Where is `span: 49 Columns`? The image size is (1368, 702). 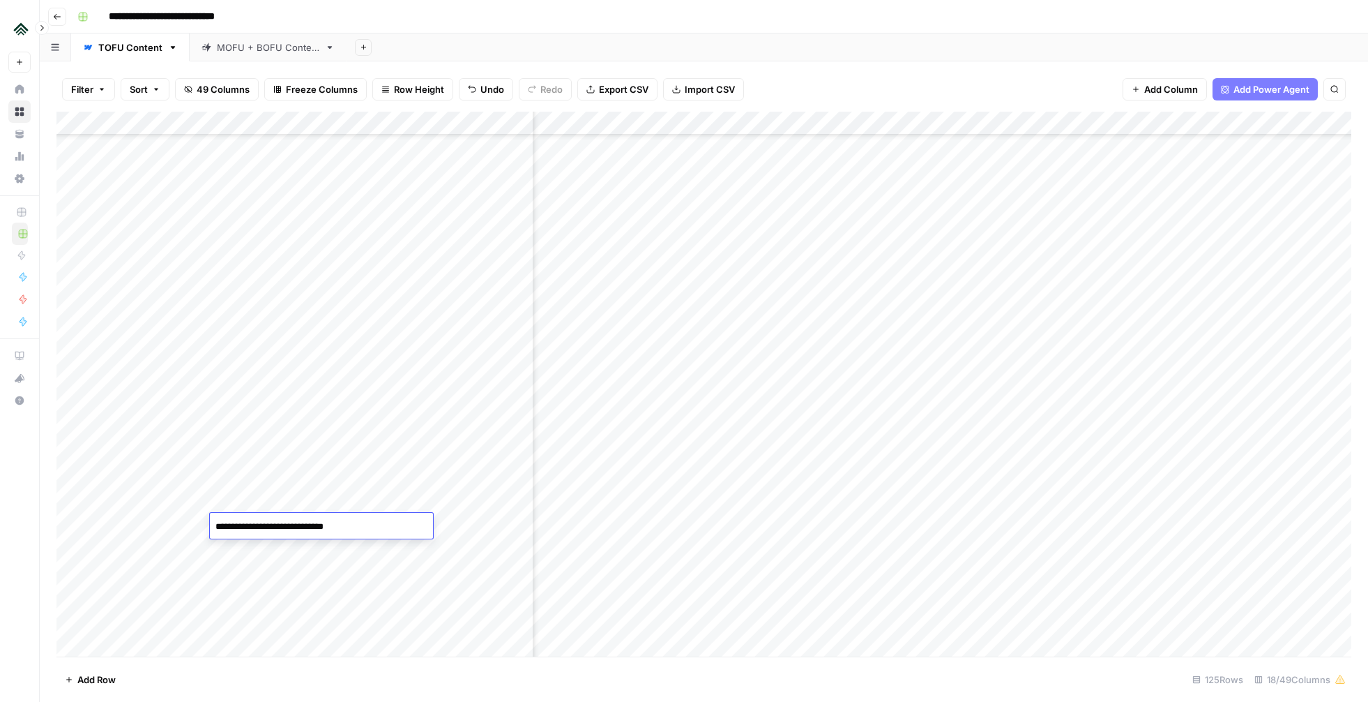 span: 49 Columns is located at coordinates (223, 89).